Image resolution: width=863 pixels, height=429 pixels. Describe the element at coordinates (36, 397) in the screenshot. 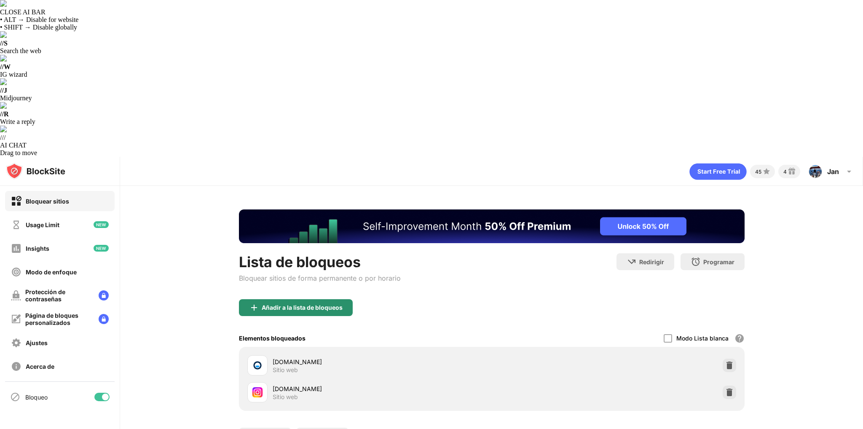

I see `div: Bloqueo` at that location.